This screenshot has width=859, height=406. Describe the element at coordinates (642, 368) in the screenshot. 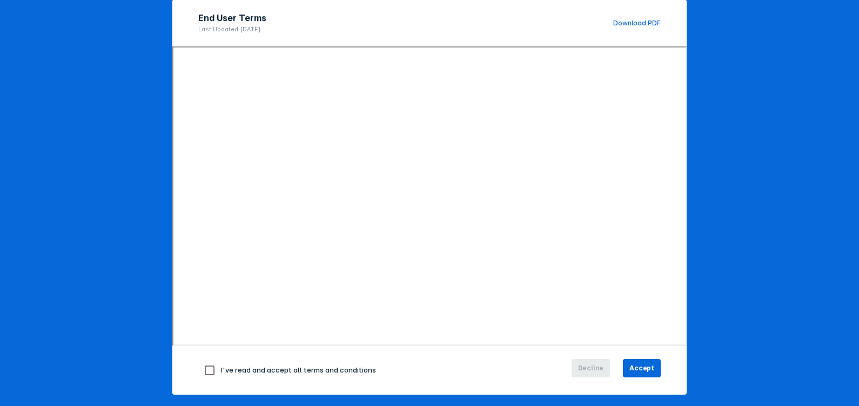

I see `button: Accept` at that location.